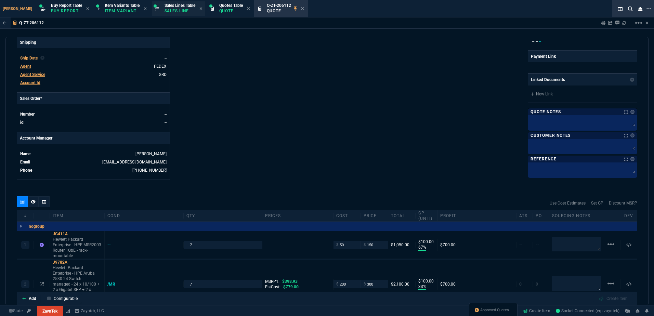 This screenshot has height=316, width=654. Describe the element at coordinates (647, 23) in the screenshot. I see `a: Hide Workbench` at that location.